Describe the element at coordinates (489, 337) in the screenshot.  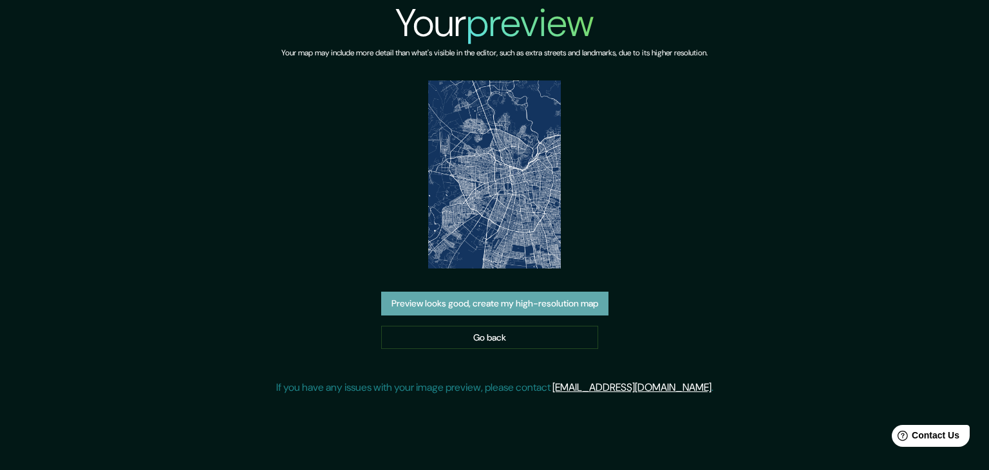
I see `a: Go back` at that location.